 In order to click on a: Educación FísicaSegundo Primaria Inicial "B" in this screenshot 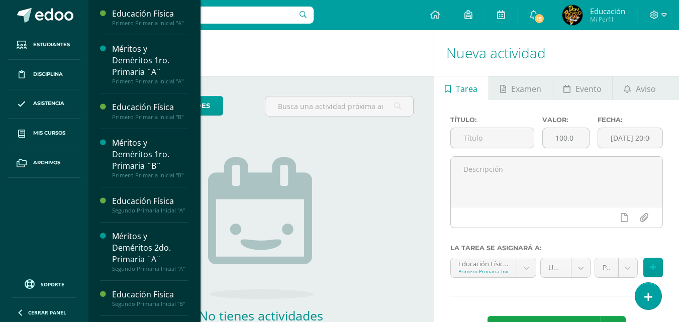, I will do `click(150, 298)`.